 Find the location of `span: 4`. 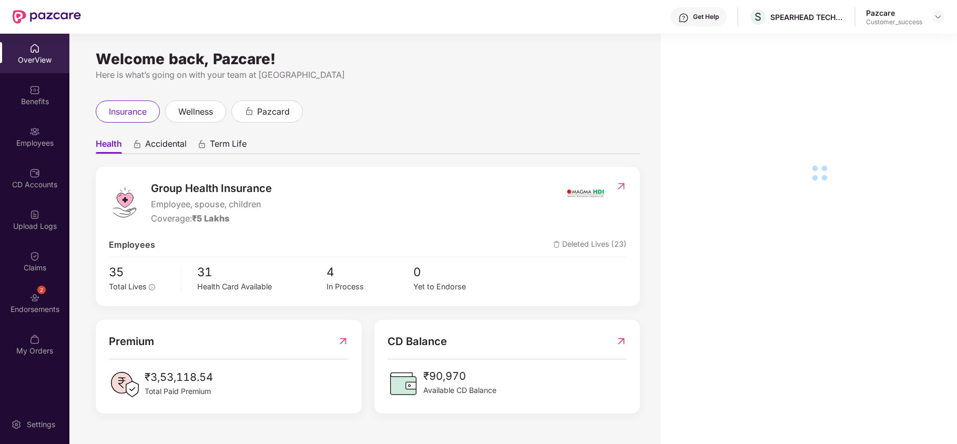

span: 4 is located at coordinates (370, 271).